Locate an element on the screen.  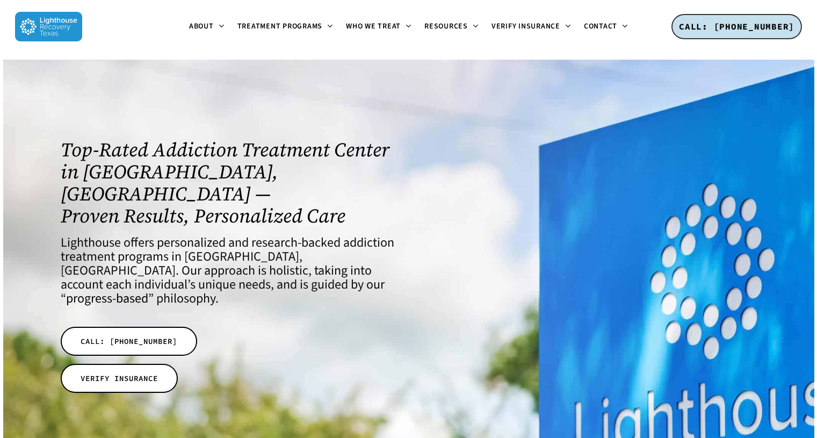
h4: Lighthouse offers personalized and research-backed addiction treatment programs in [GEOGRAPHIC_DA... is located at coordinates (227, 271).